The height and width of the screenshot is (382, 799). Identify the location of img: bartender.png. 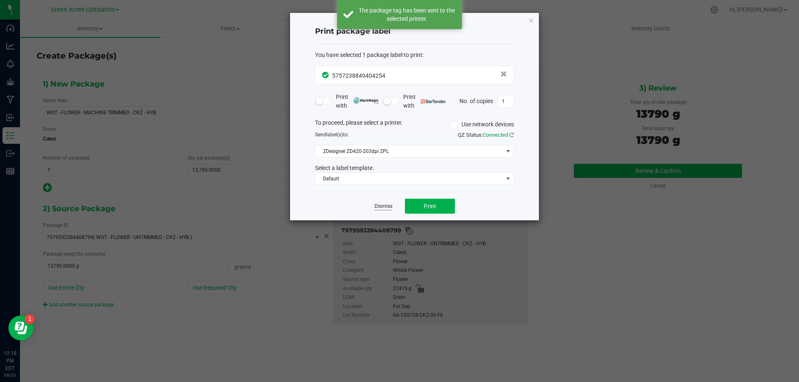
(433, 102).